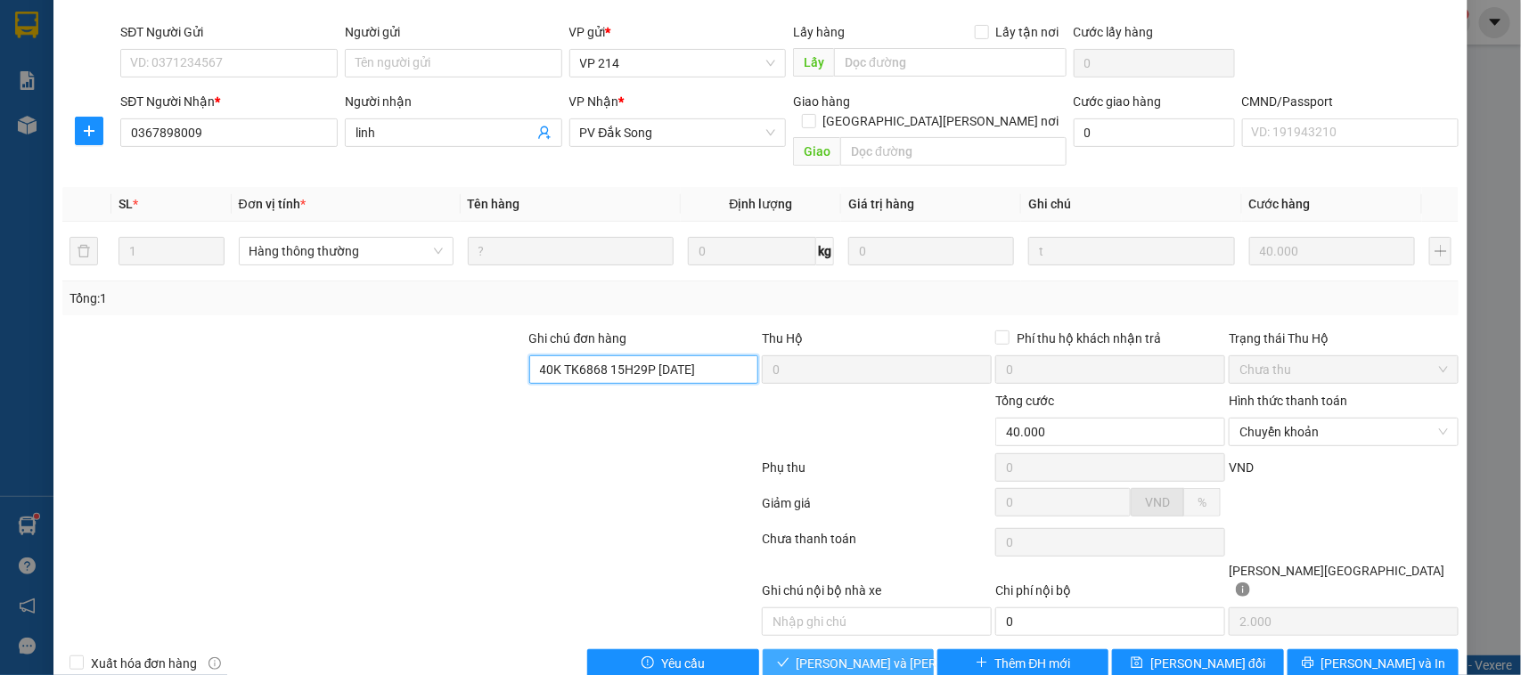 This screenshot has width=1521, height=675. I want to click on span: Yêu cầu, so click(683, 664).